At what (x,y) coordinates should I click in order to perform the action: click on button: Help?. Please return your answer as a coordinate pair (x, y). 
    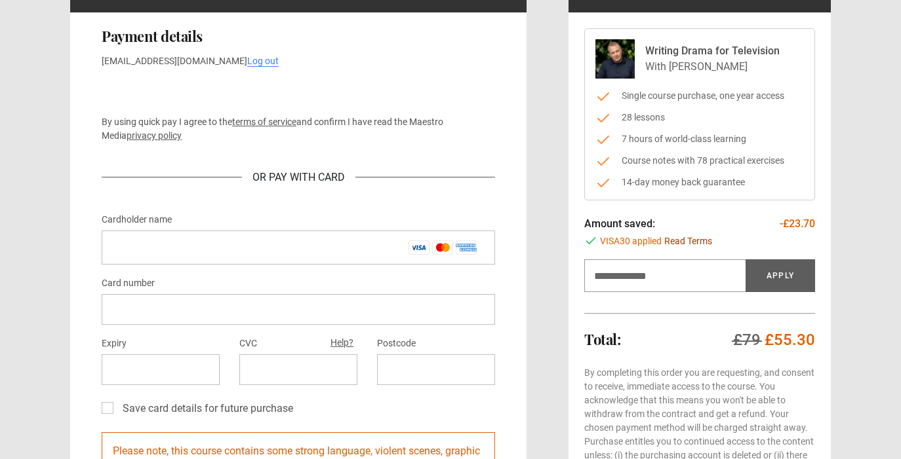
    Looking at the image, I should click on (341, 343).